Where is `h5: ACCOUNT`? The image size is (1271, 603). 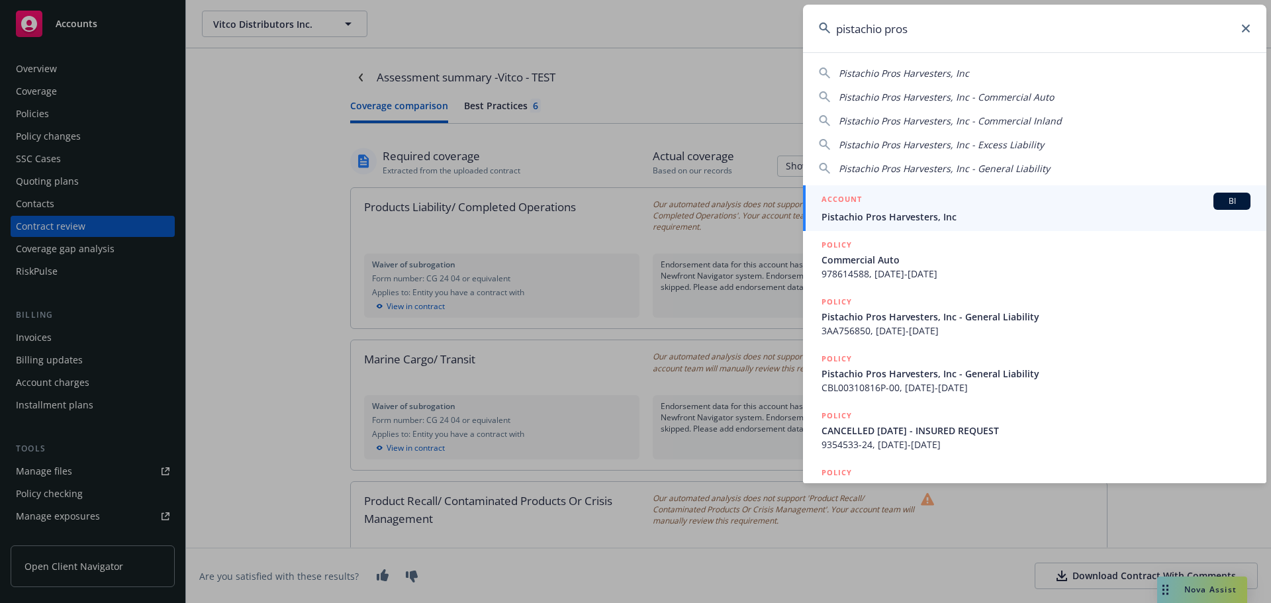
h5: ACCOUNT is located at coordinates (841, 201).